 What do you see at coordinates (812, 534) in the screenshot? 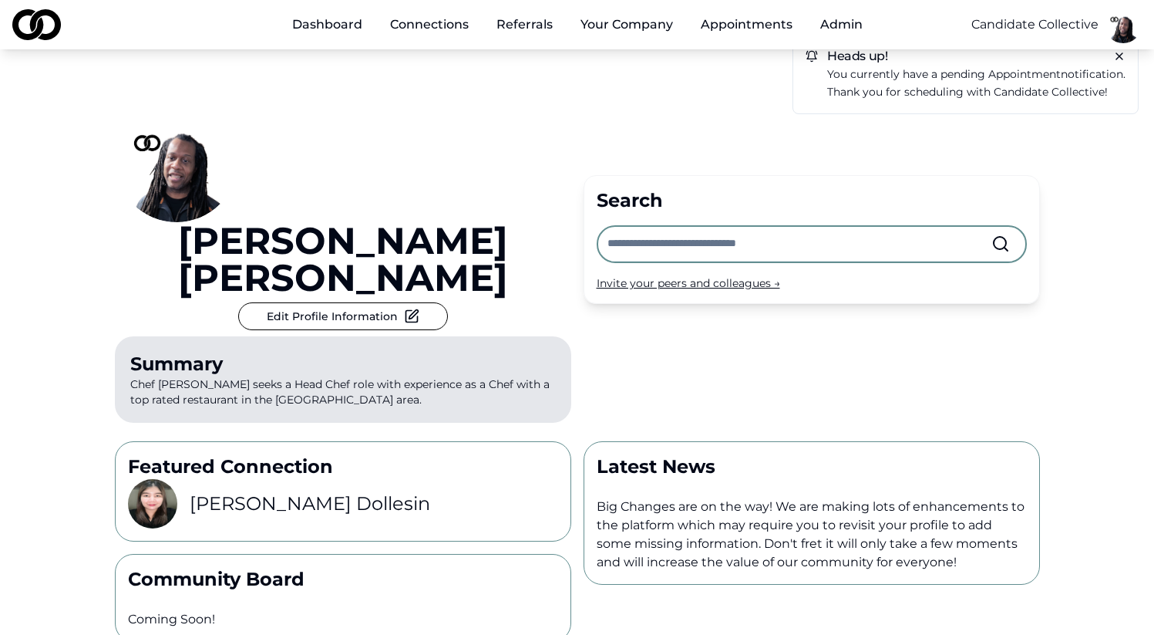
I see `p: Big Changes are on the way! We are making lots of enhancements to the platform which may require ...` at bounding box center [812, 534].